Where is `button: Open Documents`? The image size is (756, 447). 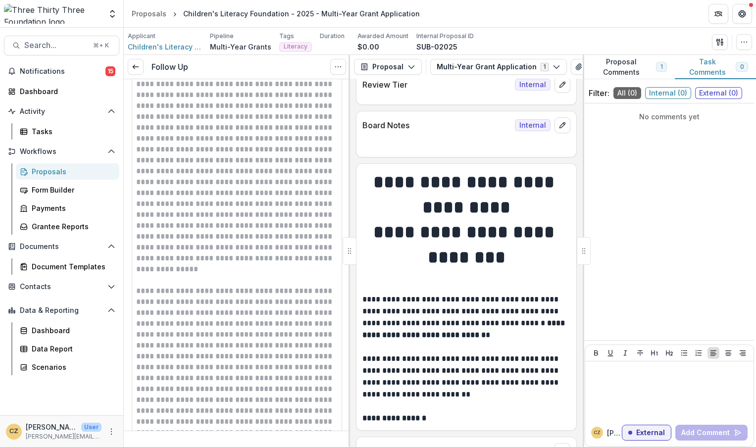
button: Open Documents is located at coordinates (61, 247).